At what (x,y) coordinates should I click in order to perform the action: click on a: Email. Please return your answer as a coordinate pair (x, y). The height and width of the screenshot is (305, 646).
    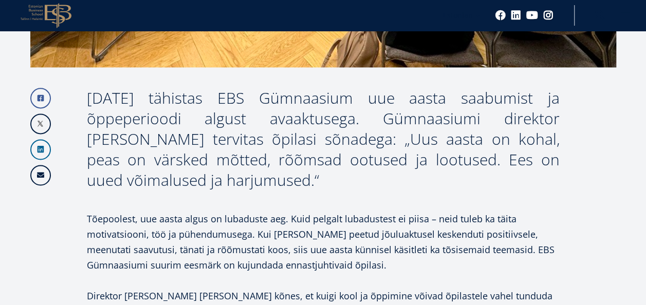
    Looking at the image, I should click on (41, 175).